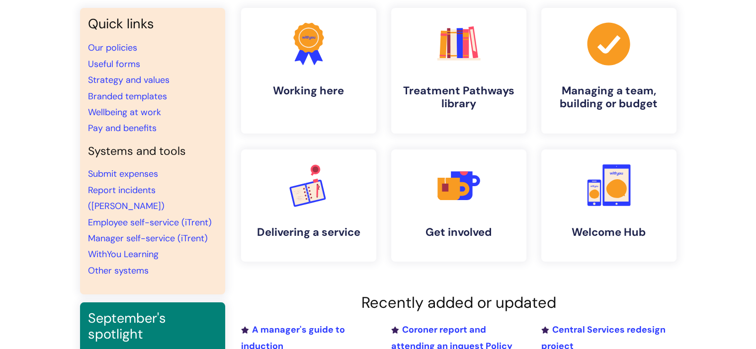 Image resolution: width=756 pixels, height=349 pixels. What do you see at coordinates (308, 232) in the screenshot?
I see `h4: Delivering a service` at bounding box center [308, 232].